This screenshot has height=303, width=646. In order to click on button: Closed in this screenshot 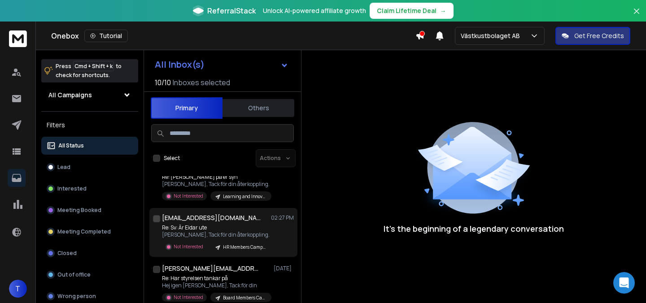, I will do `click(90, 253)`.